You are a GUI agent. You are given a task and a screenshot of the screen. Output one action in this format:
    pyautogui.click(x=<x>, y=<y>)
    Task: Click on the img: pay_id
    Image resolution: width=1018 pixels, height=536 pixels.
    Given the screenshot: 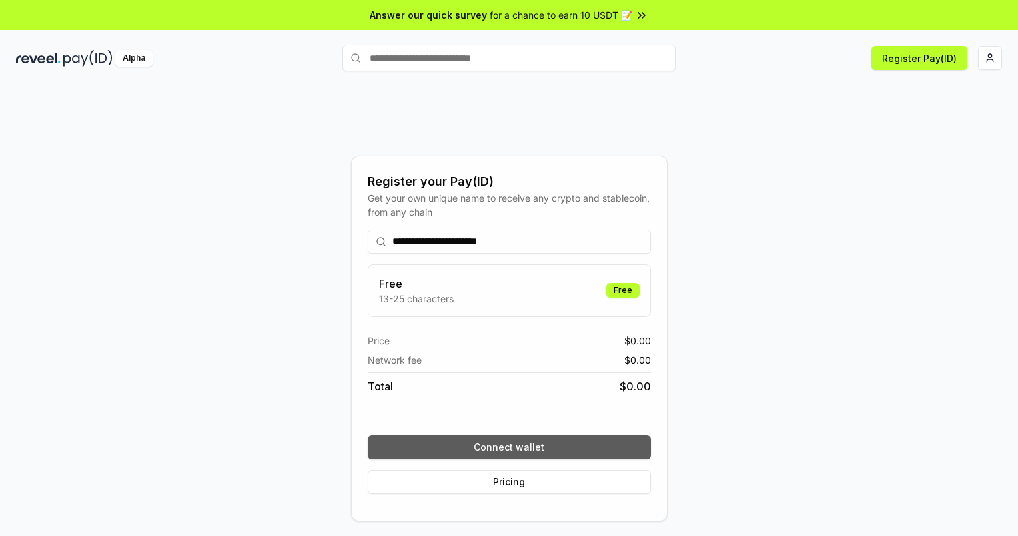 What is the action you would take?
    pyautogui.click(x=88, y=58)
    